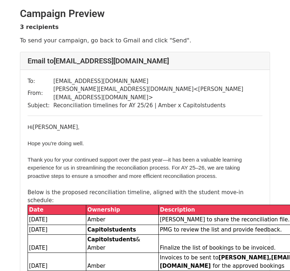 The width and height of the screenshot is (290, 271). Describe the element at coordinates (122, 210) in the screenshot. I see `td: Ownership` at that location.